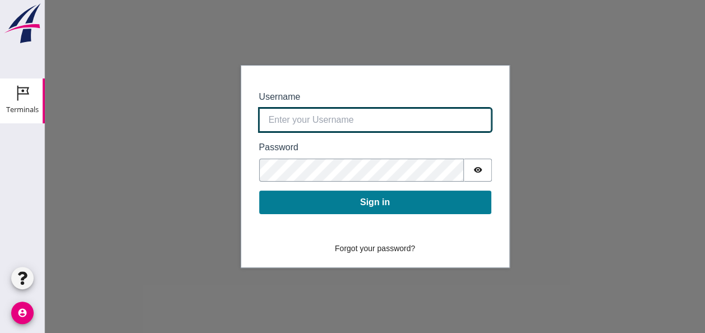 The width and height of the screenshot is (705, 333). Describe the element at coordinates (330, 97) in the screenshot. I see `label: Username` at that location.